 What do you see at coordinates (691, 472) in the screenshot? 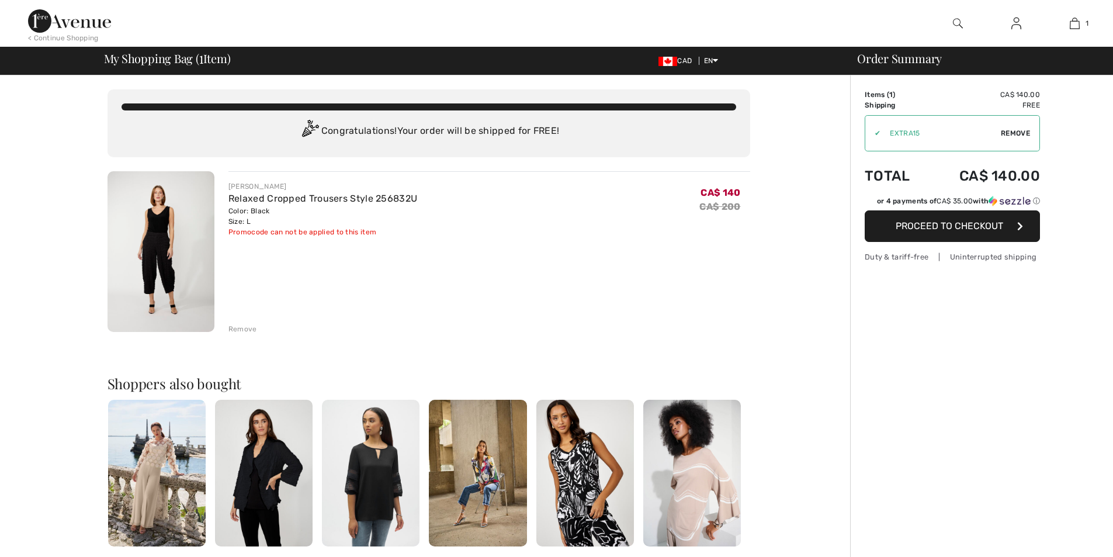
I see `img: Loose Fit Striped Pullover Style 252932` at bounding box center [691, 472].